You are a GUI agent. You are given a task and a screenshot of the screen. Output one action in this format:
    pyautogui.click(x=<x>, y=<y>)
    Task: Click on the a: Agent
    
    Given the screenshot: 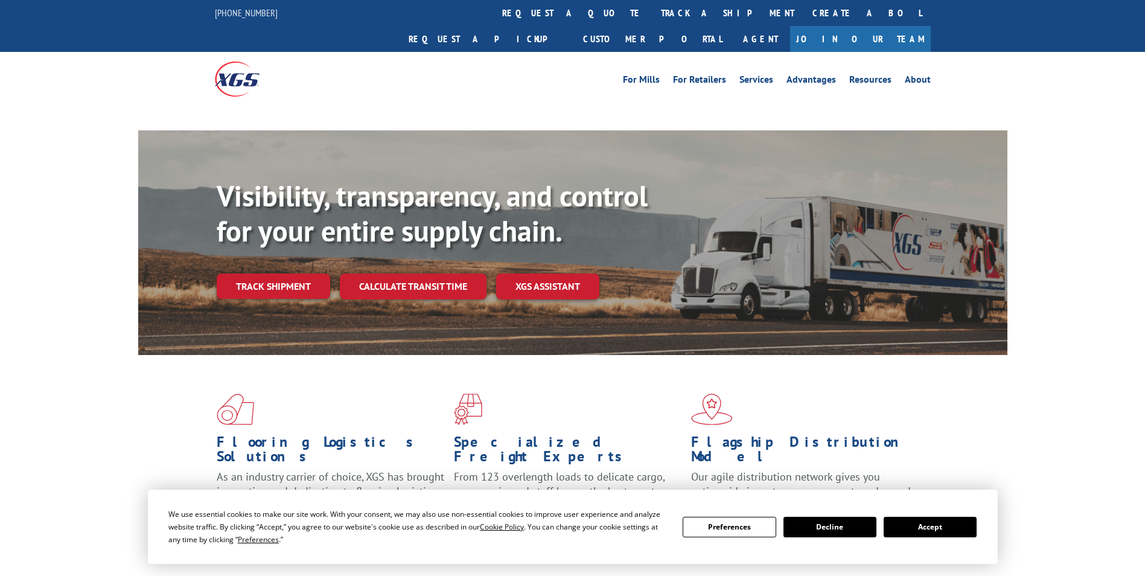 What is the action you would take?
    pyautogui.click(x=761, y=39)
    